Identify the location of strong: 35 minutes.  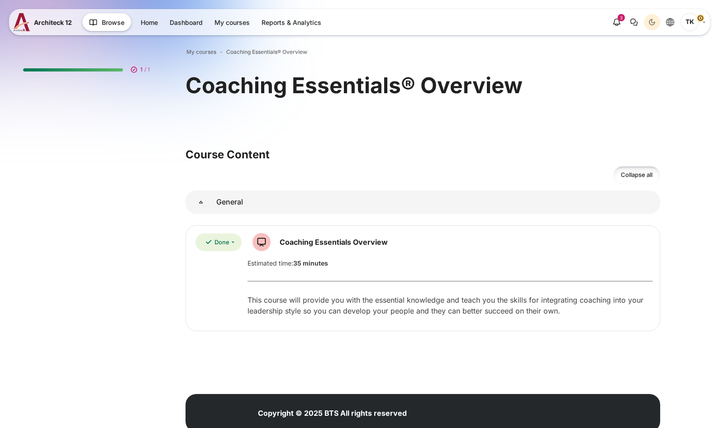
(310, 263).